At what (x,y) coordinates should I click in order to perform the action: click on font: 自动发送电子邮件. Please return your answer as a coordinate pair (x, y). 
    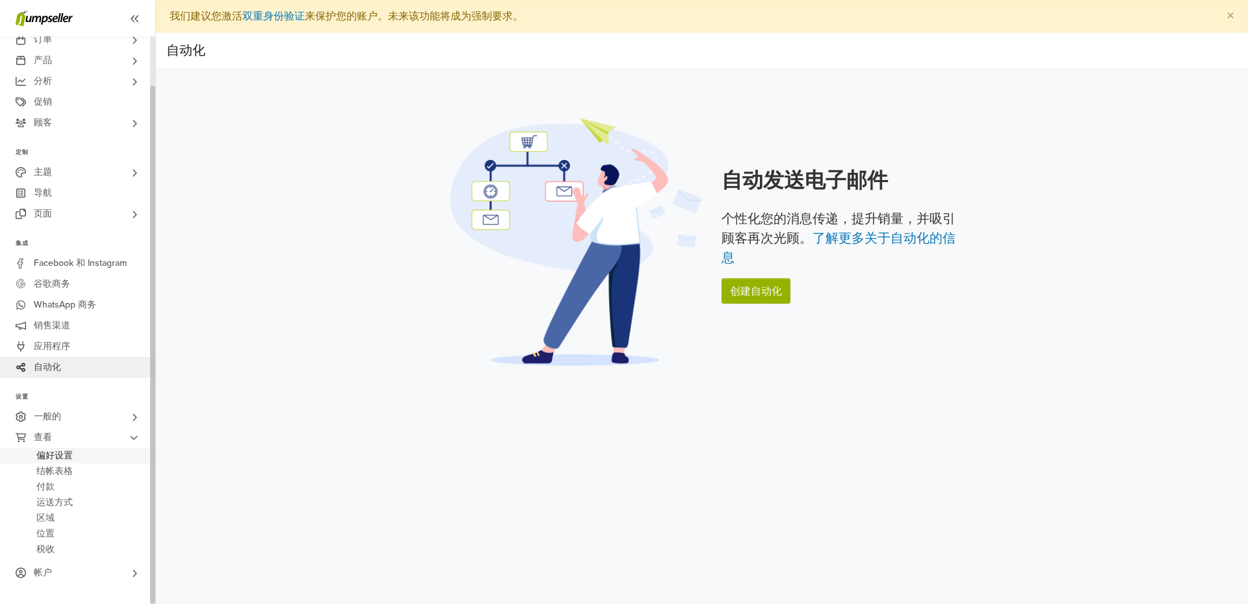
    Looking at the image, I should click on (804, 181).